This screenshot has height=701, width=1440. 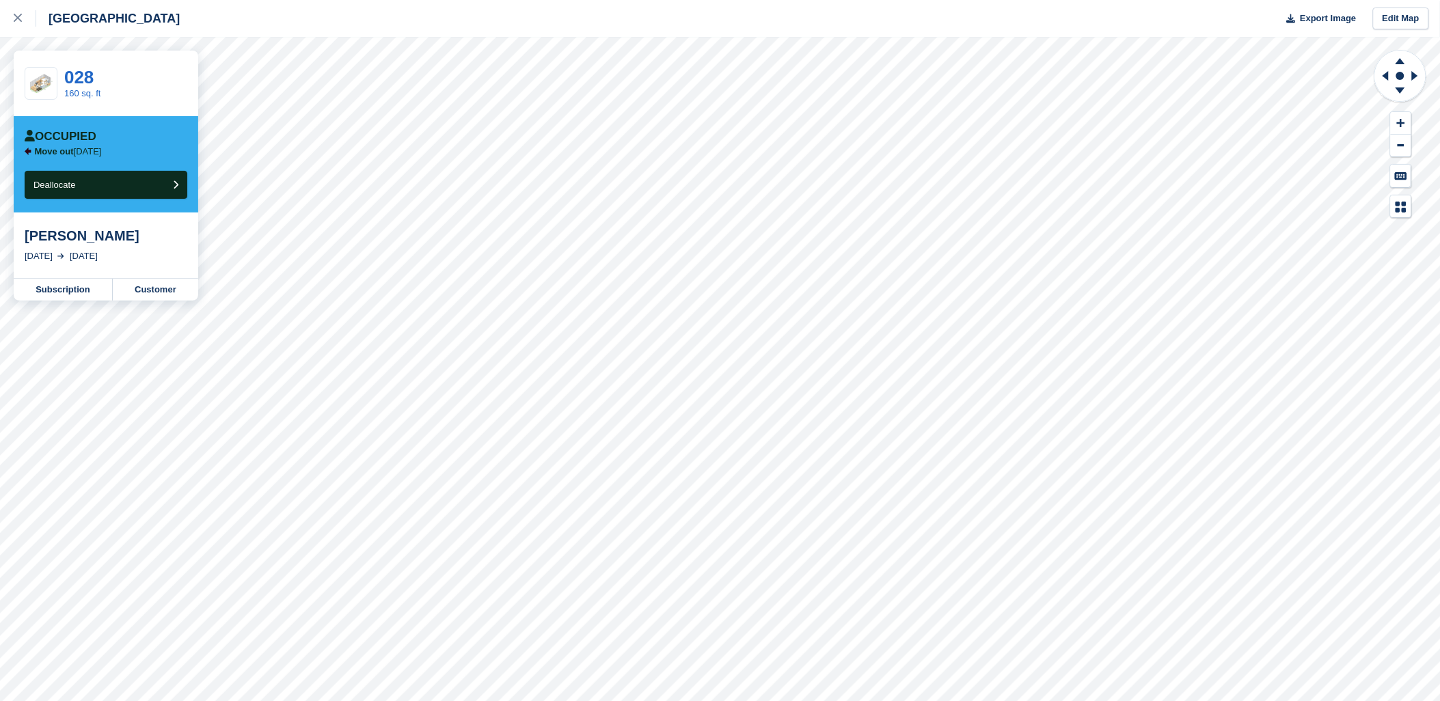 I want to click on button: Zoom In, so click(x=1401, y=123).